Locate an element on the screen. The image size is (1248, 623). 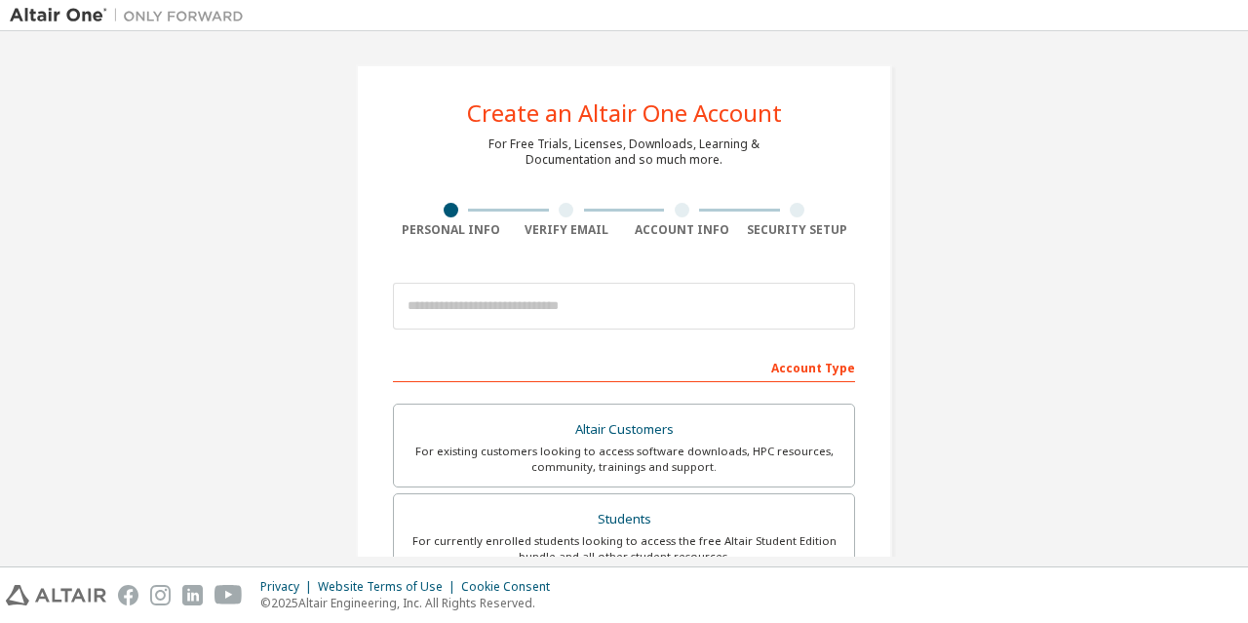
div: Account Info is located at coordinates (682, 230).